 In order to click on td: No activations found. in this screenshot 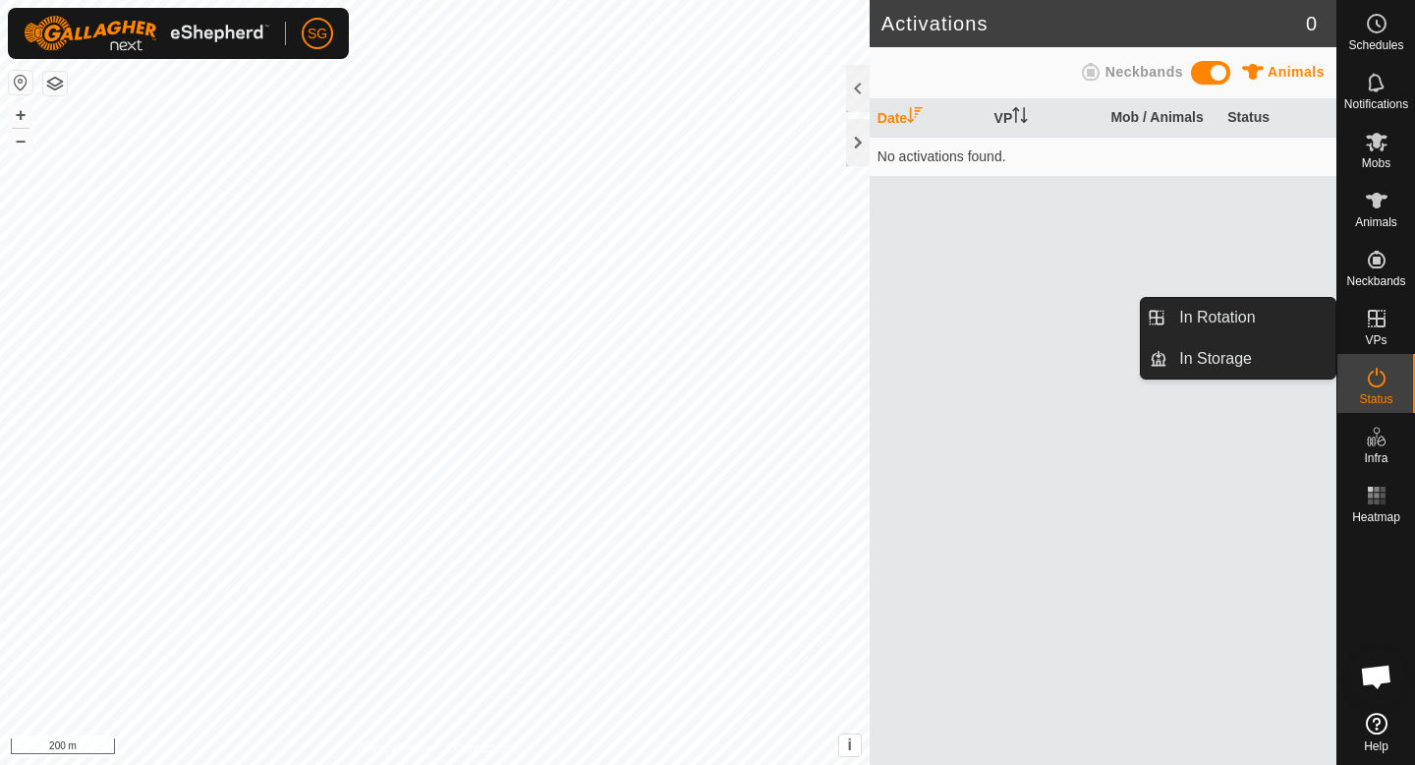, I will do `click(1103, 156)`.